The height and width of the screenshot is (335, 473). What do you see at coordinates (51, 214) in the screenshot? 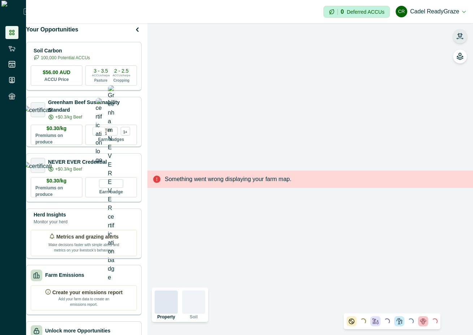
I see `p: Herd Insights` at bounding box center [51, 214].